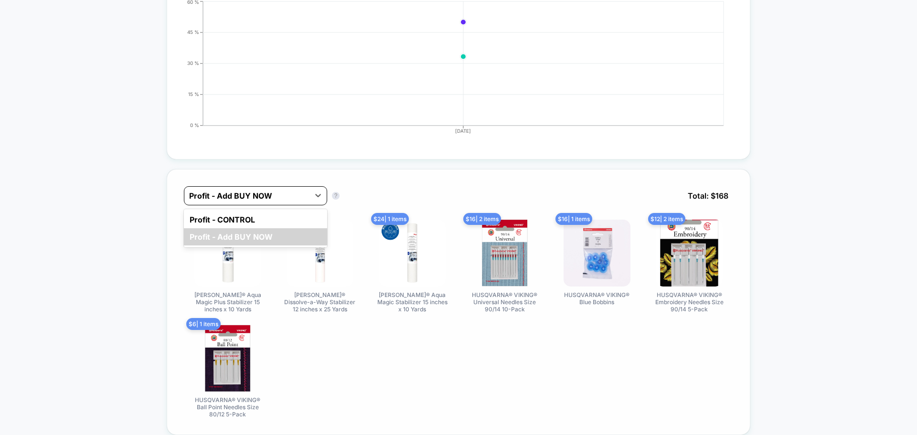 The height and width of the screenshot is (435, 917). Describe the element at coordinates (193, 63) in the screenshot. I see `tspan: 30 %` at that location.